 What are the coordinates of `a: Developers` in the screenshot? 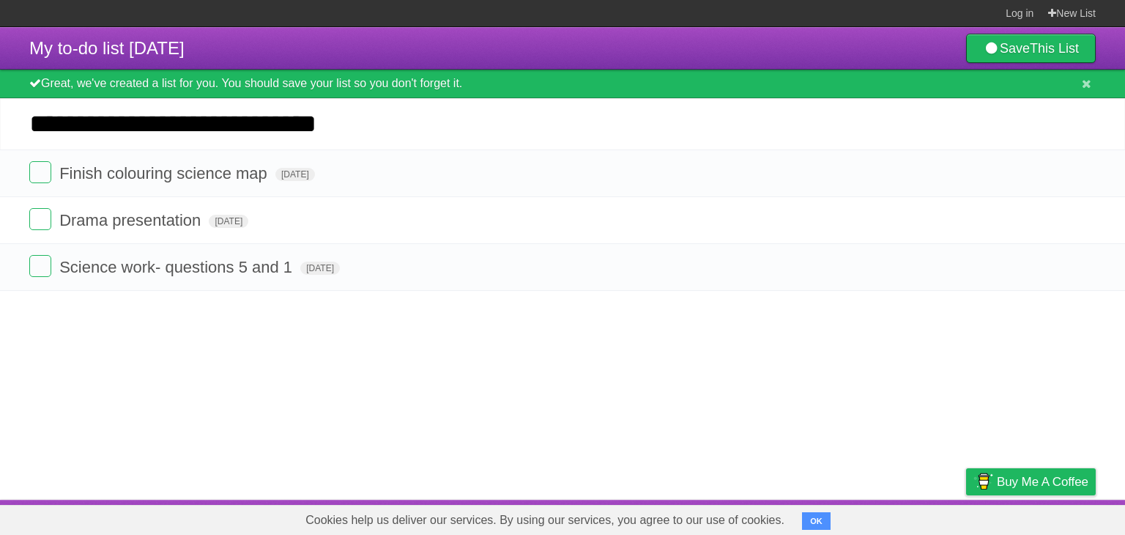 It's located at (849, 517).